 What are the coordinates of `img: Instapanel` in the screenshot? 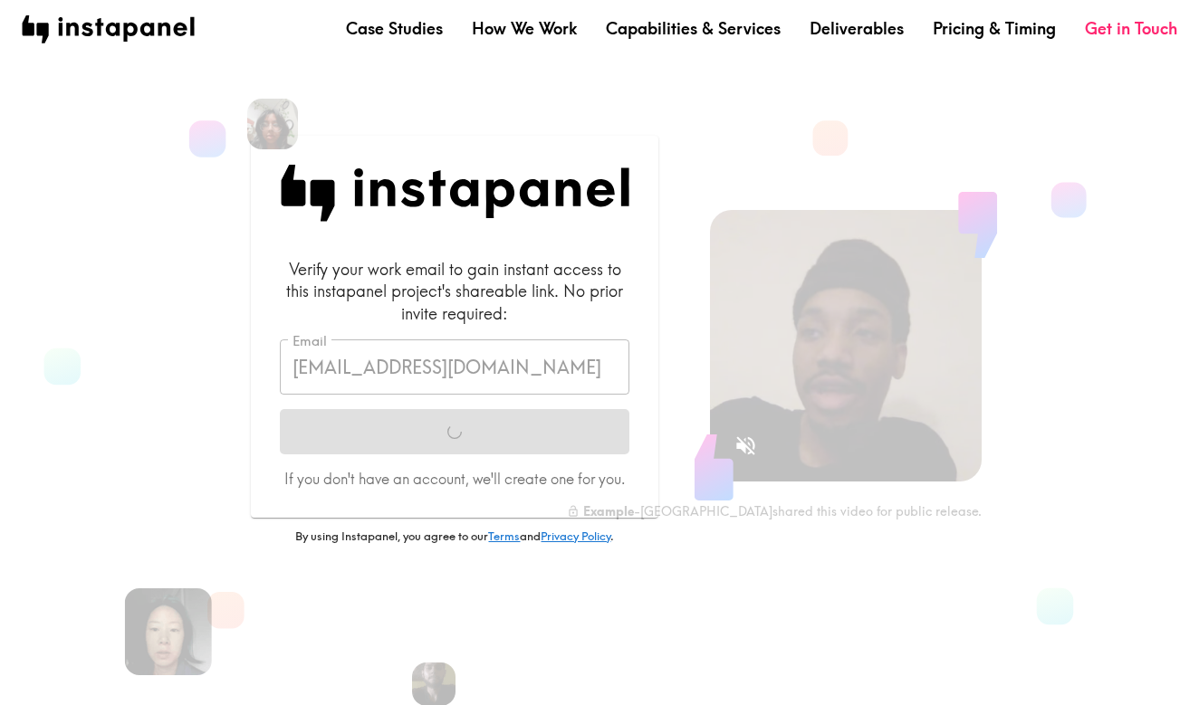 It's located at (455, 193).